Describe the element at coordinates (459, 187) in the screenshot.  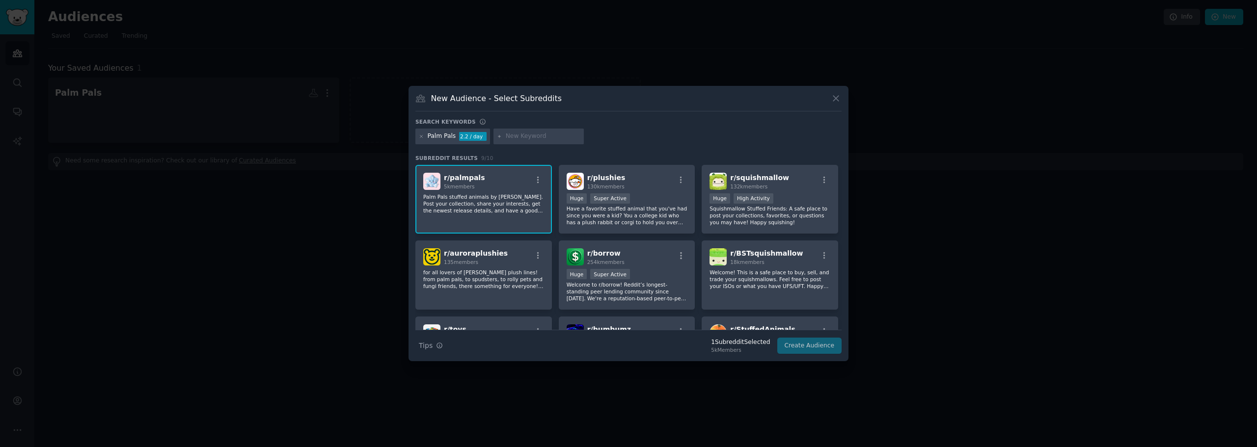
I see `span: 5k members` at that location.